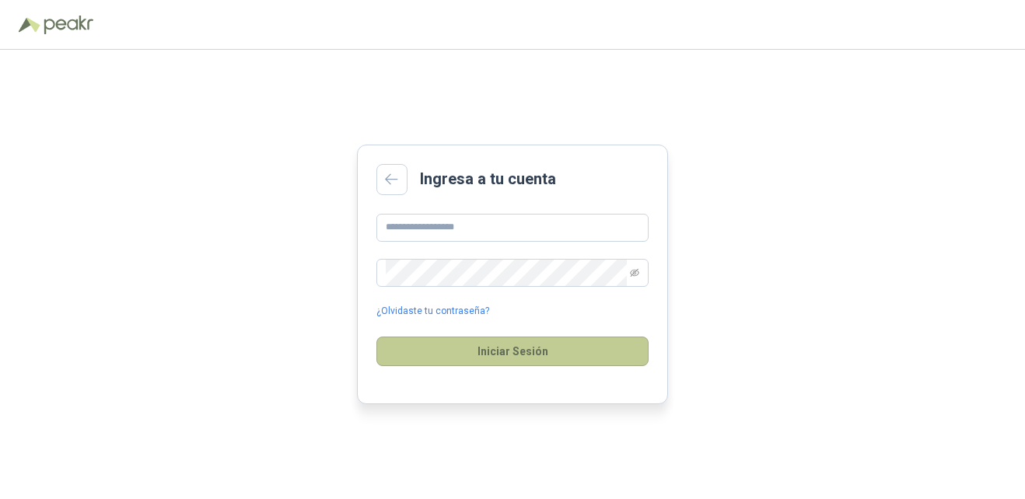 This screenshot has width=1025, height=499. I want to click on a: ¿Olvidaste tu contraseña?, so click(432, 311).